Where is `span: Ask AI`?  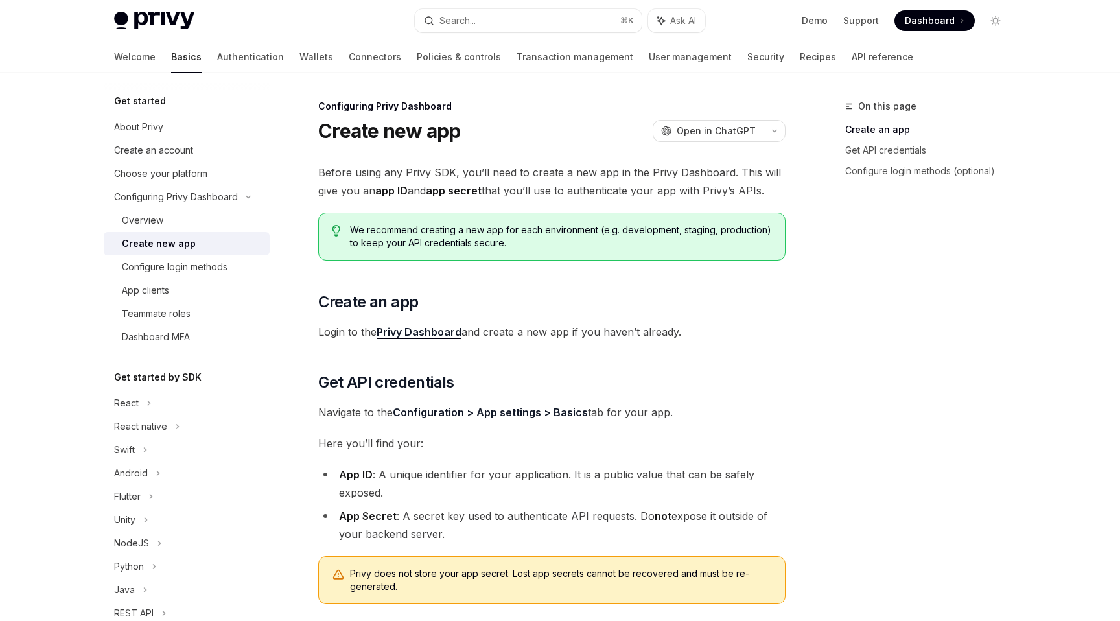 span: Ask AI is located at coordinates (683, 21).